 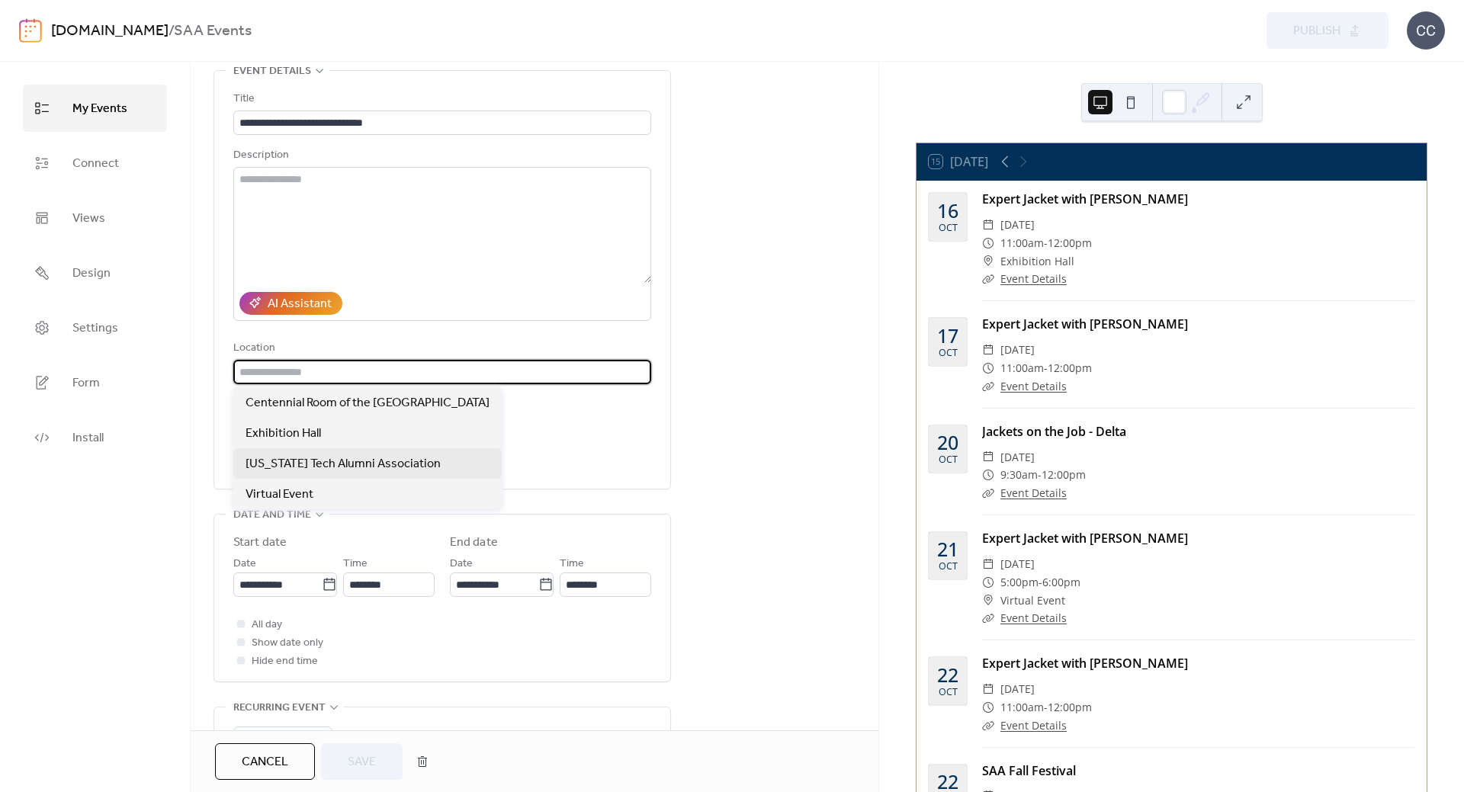 What do you see at coordinates (1062, 583) in the screenshot?
I see `span: 6:00pm` at bounding box center [1062, 583].